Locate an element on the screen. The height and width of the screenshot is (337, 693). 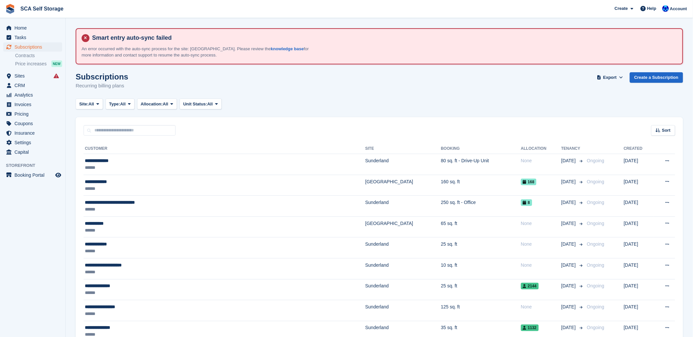
span: 2144 is located at coordinates (530, 286).